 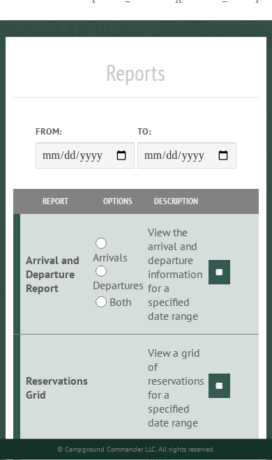 What do you see at coordinates (118, 285) in the screenshot?
I see `label: Departures` at bounding box center [118, 285].